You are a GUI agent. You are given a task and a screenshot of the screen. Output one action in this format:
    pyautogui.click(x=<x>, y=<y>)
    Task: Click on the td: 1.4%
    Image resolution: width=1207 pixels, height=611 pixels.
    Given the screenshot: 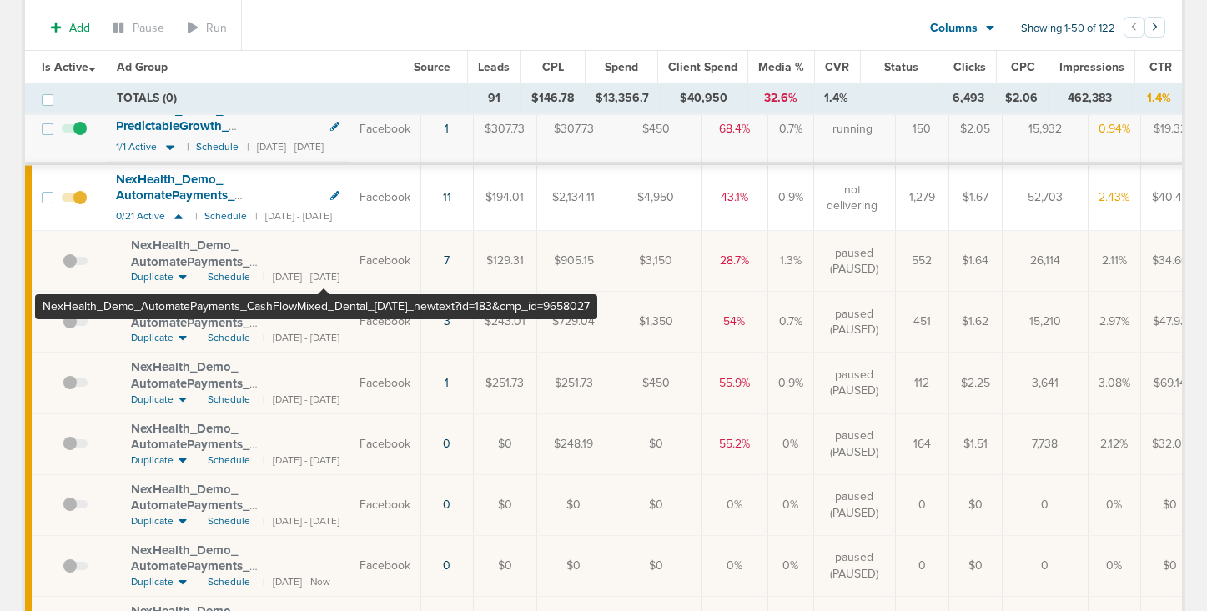 What is the action you would take?
    pyautogui.click(x=836, y=98)
    